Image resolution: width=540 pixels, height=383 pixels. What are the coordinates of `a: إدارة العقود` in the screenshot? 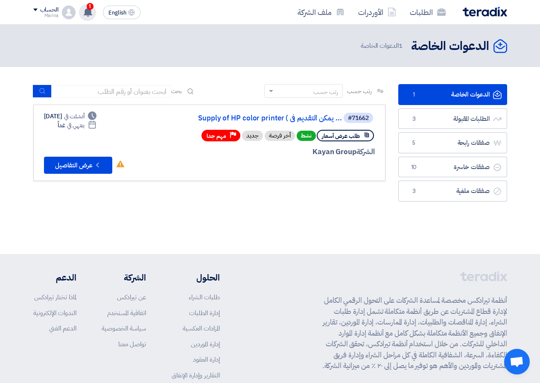 It's located at (206, 359).